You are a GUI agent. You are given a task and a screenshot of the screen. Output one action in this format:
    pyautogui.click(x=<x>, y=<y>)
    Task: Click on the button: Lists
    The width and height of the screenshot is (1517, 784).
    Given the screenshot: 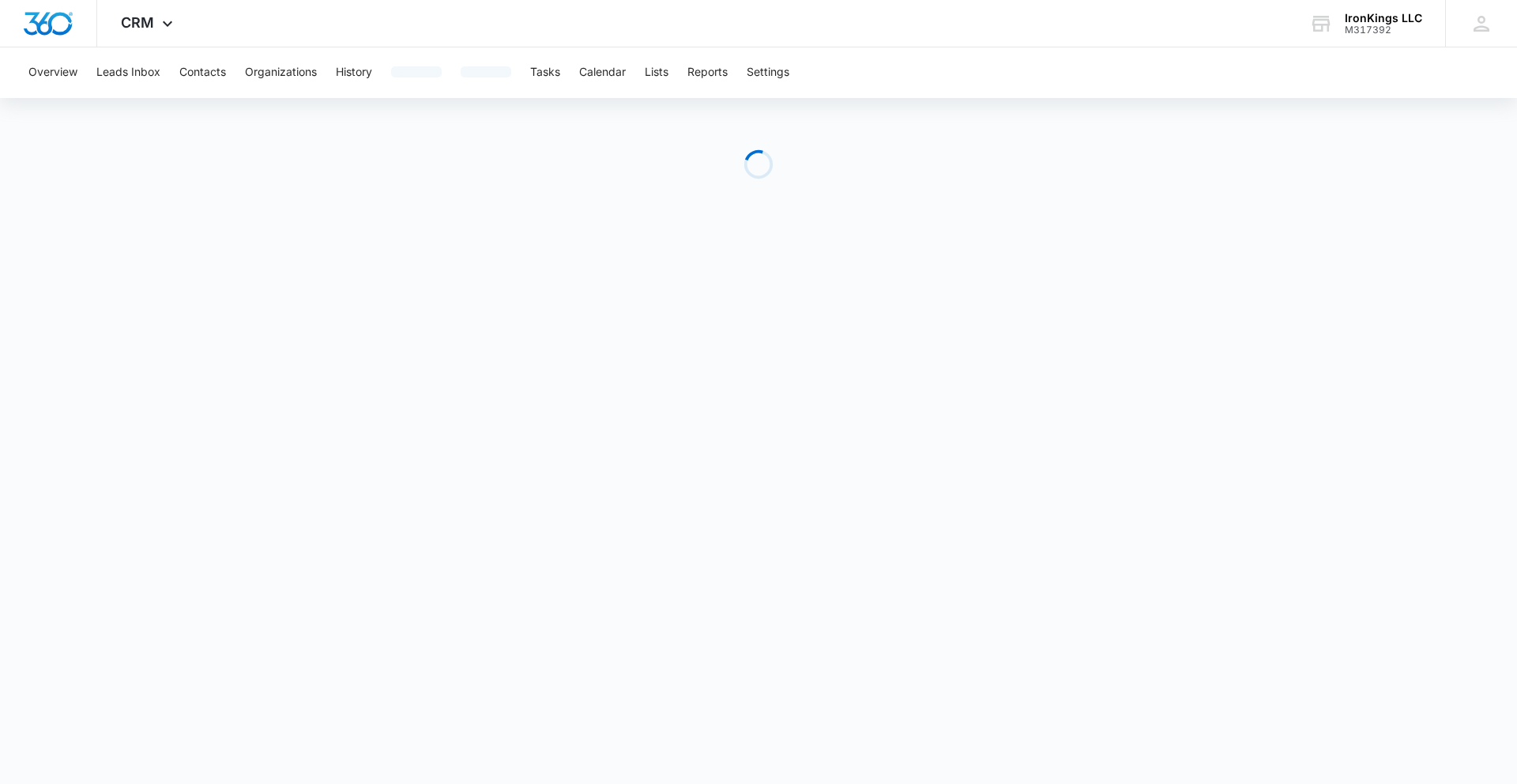 What is the action you would take?
    pyautogui.click(x=657, y=73)
    